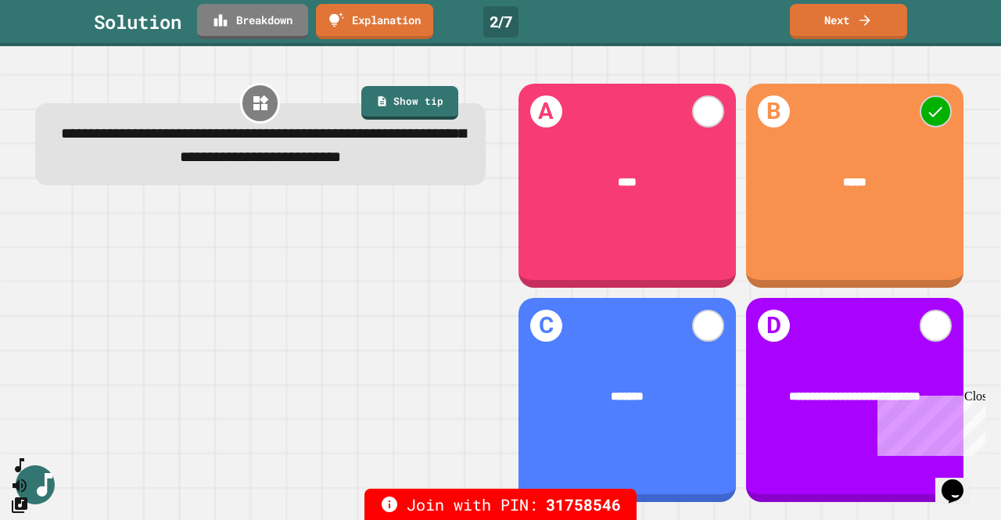 This screenshot has width=1001, height=520. What do you see at coordinates (501, 22) in the screenshot?
I see `div: 2 / 7` at bounding box center [501, 22].